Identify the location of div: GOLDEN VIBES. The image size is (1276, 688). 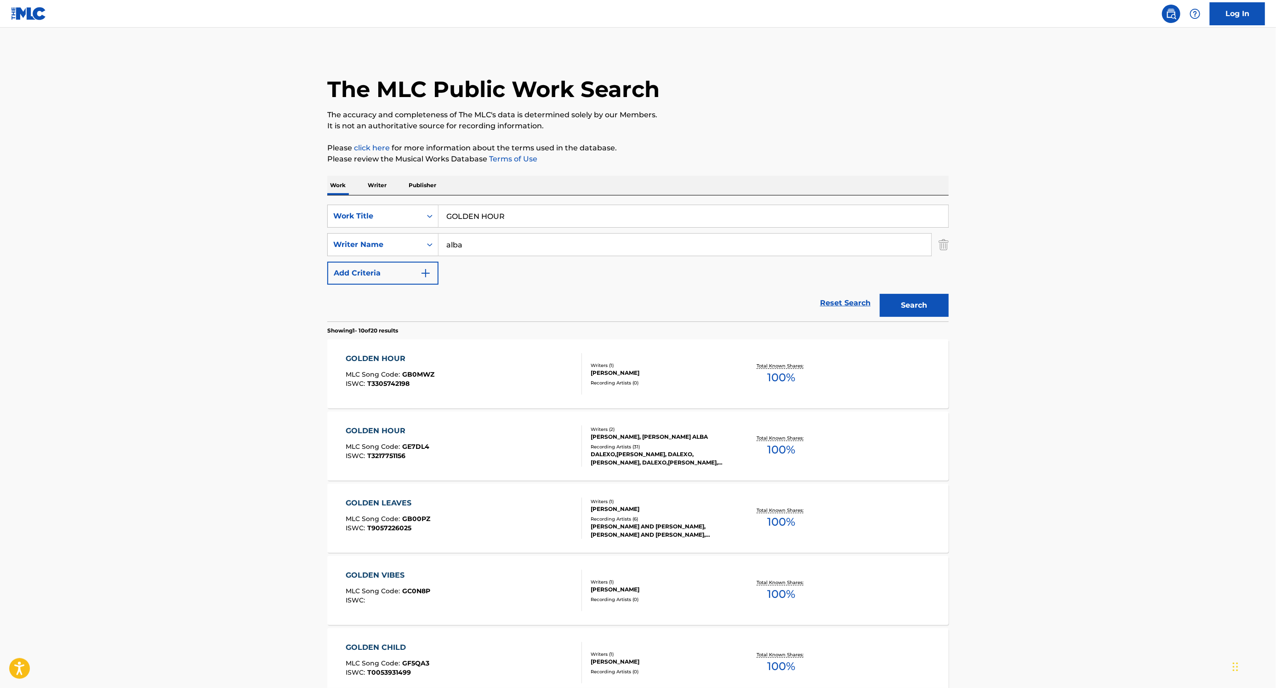
(388, 575).